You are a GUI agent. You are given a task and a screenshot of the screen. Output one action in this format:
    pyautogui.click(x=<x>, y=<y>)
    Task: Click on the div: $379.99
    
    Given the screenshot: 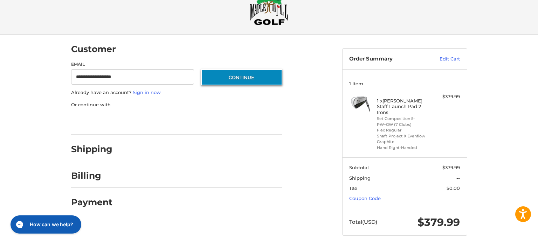 What is the action you would take?
    pyautogui.click(x=446, y=97)
    